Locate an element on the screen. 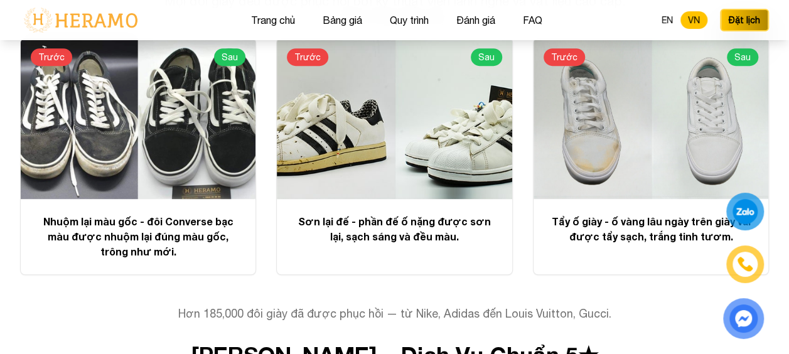  button: VN is located at coordinates (694, 20).